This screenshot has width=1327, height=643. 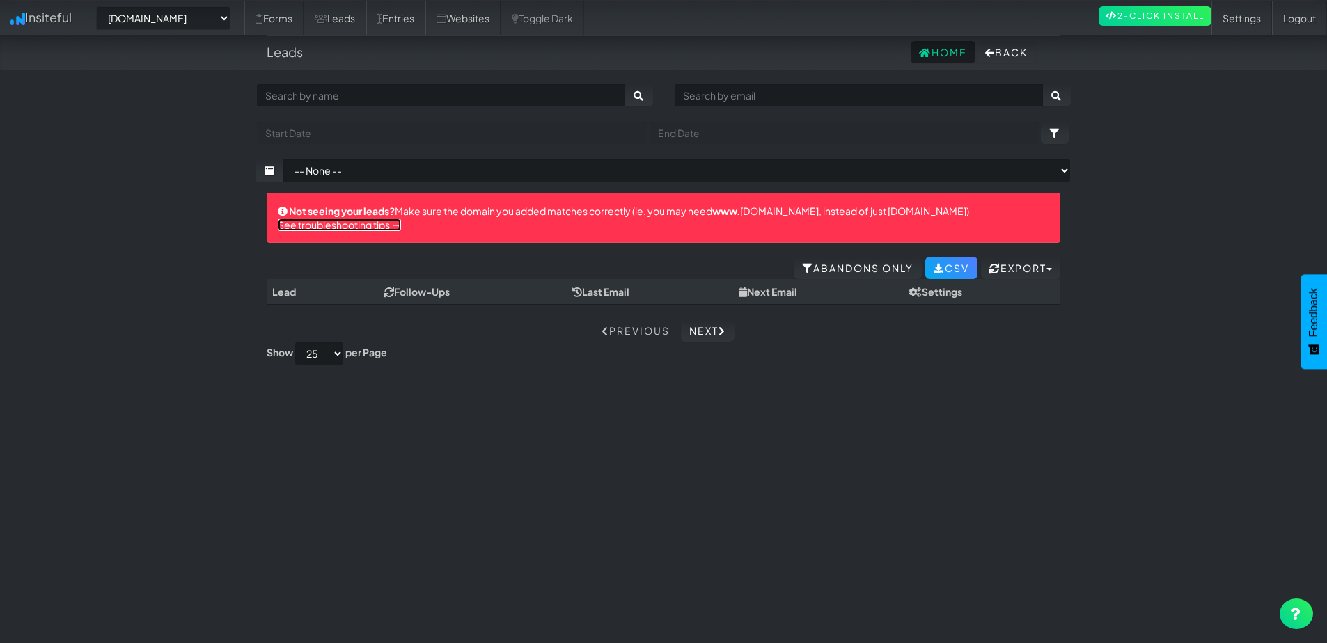 What do you see at coordinates (859, 95) in the screenshot?
I see `input: Search by email` at bounding box center [859, 95].